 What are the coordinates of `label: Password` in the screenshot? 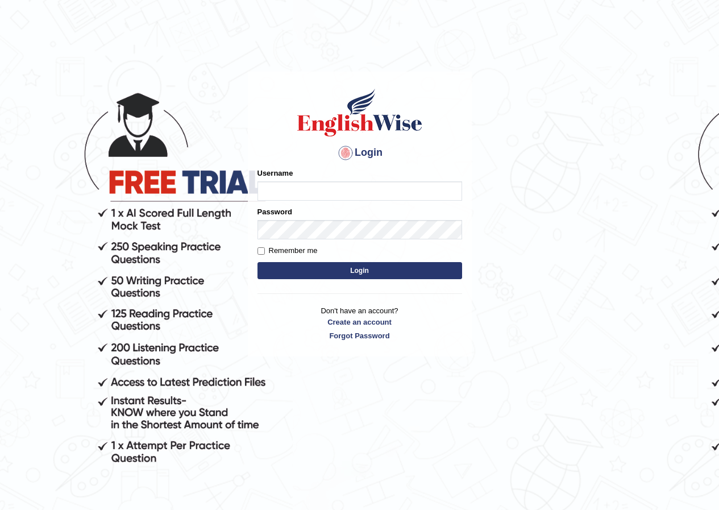 It's located at (275, 211).